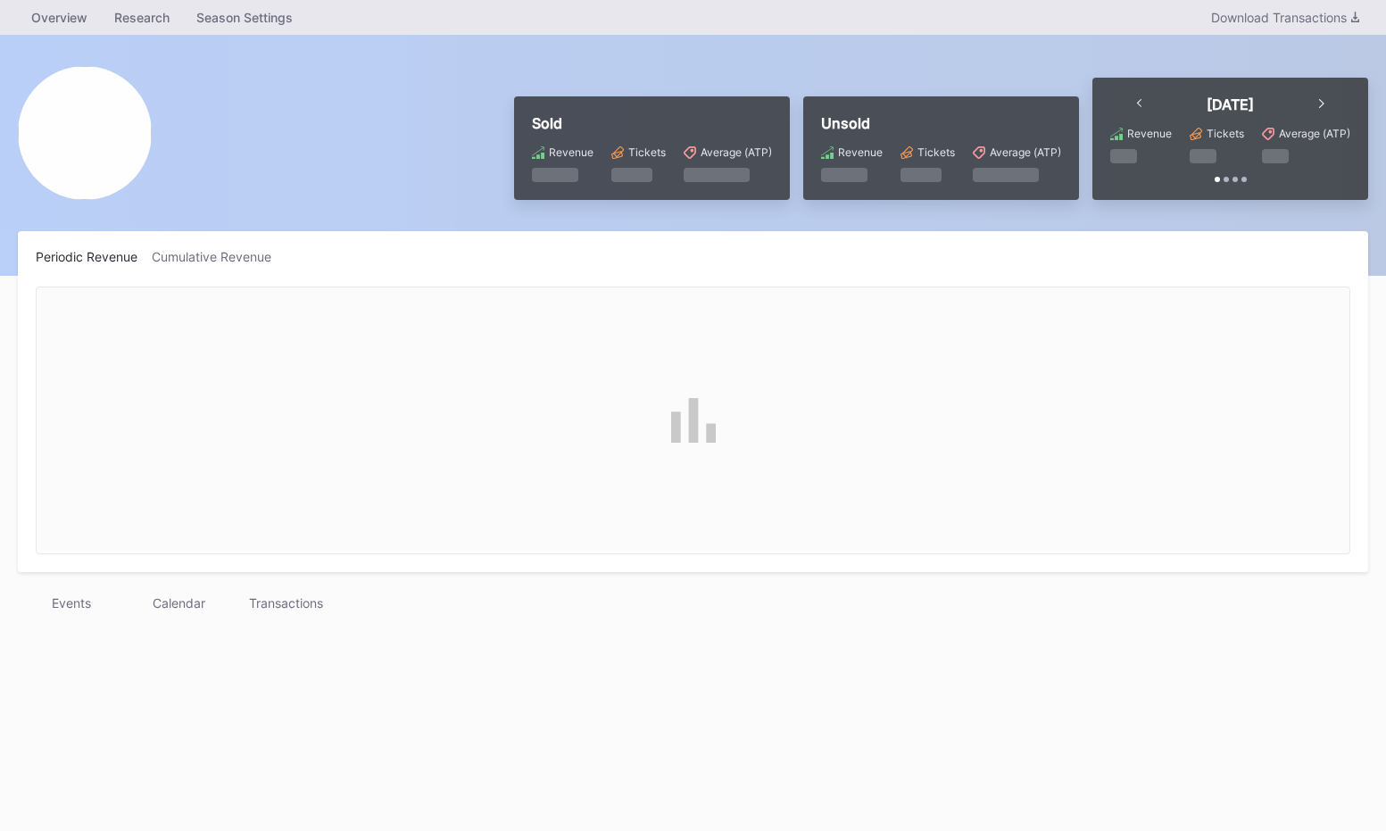 This screenshot has height=831, width=1386. What do you see at coordinates (219, 256) in the screenshot?
I see `div: Cumulative Revenue` at bounding box center [219, 256].